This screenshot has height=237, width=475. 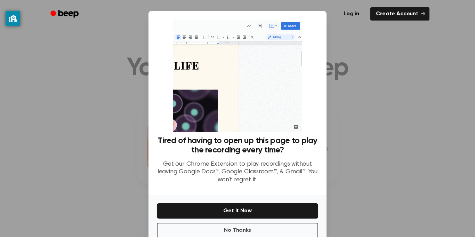 I want to click on a: Create Account, so click(x=400, y=14).